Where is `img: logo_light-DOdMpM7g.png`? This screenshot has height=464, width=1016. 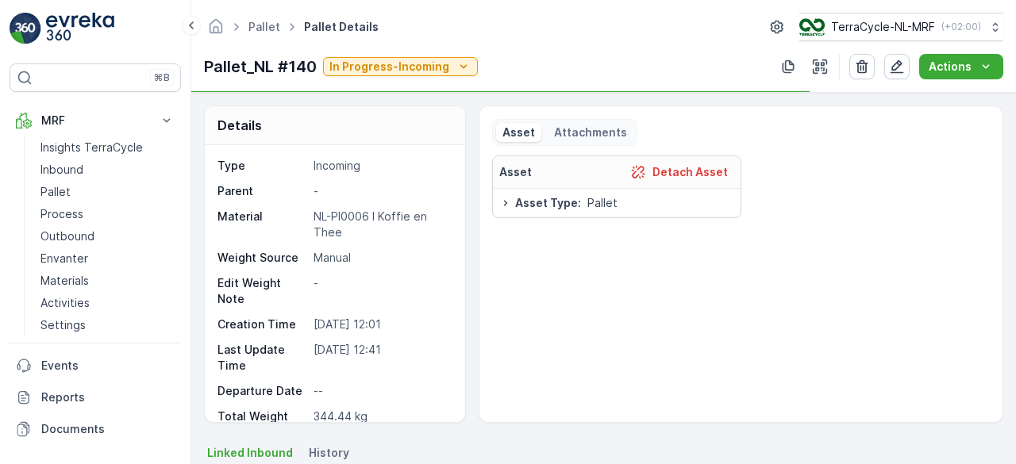 img: logo_light-DOdMpM7g.png is located at coordinates (80, 29).